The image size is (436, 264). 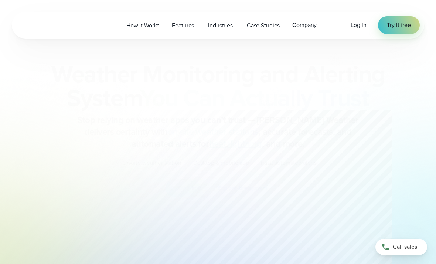 I want to click on span: Features, so click(x=183, y=26).